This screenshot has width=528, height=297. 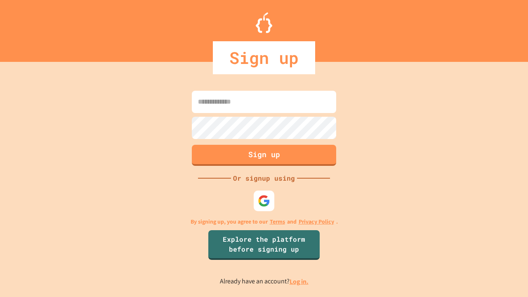 I want to click on p: Already have an account?, so click(x=264, y=282).